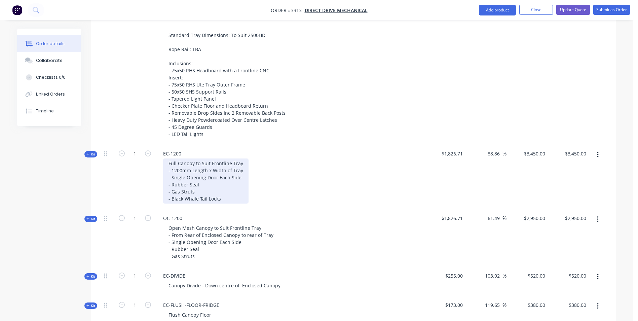 This screenshot has height=321, width=638. Describe the element at coordinates (190, 314) in the screenshot. I see `div: Flush Canopy Floor` at that location.